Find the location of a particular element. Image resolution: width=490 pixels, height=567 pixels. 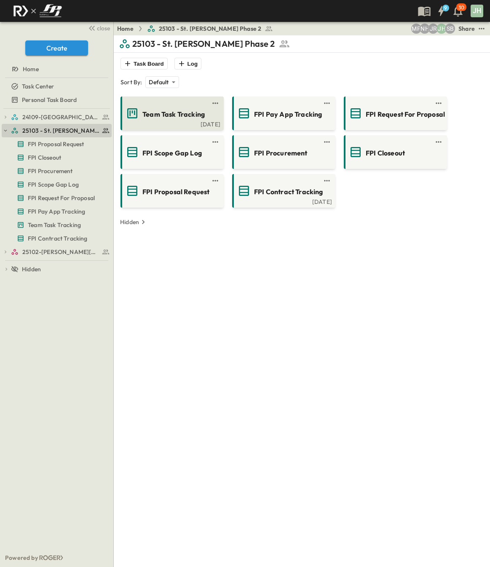

div: FPI Request For Proposaltest is located at coordinates (56, 198).